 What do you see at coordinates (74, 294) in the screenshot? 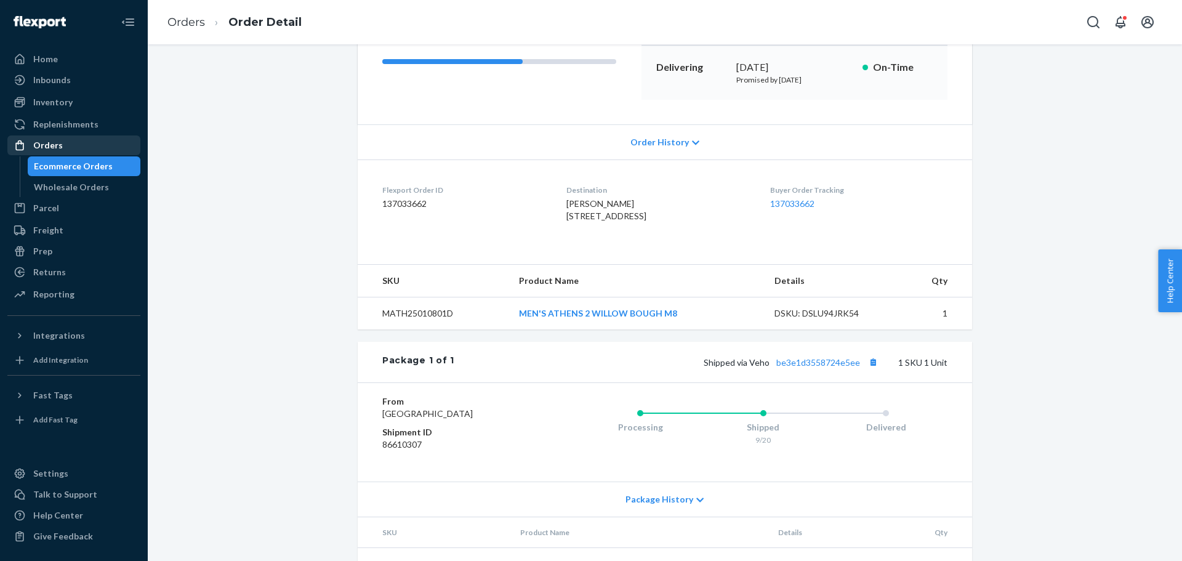
I see `a: Reporting` at bounding box center [74, 294].